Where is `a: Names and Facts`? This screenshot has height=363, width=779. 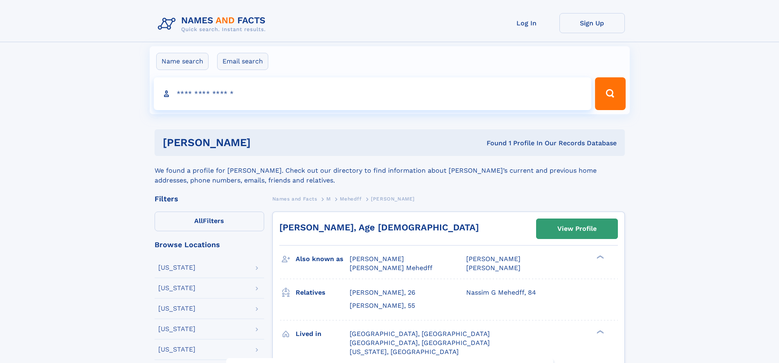
a: Names and Facts is located at coordinates (295, 198).